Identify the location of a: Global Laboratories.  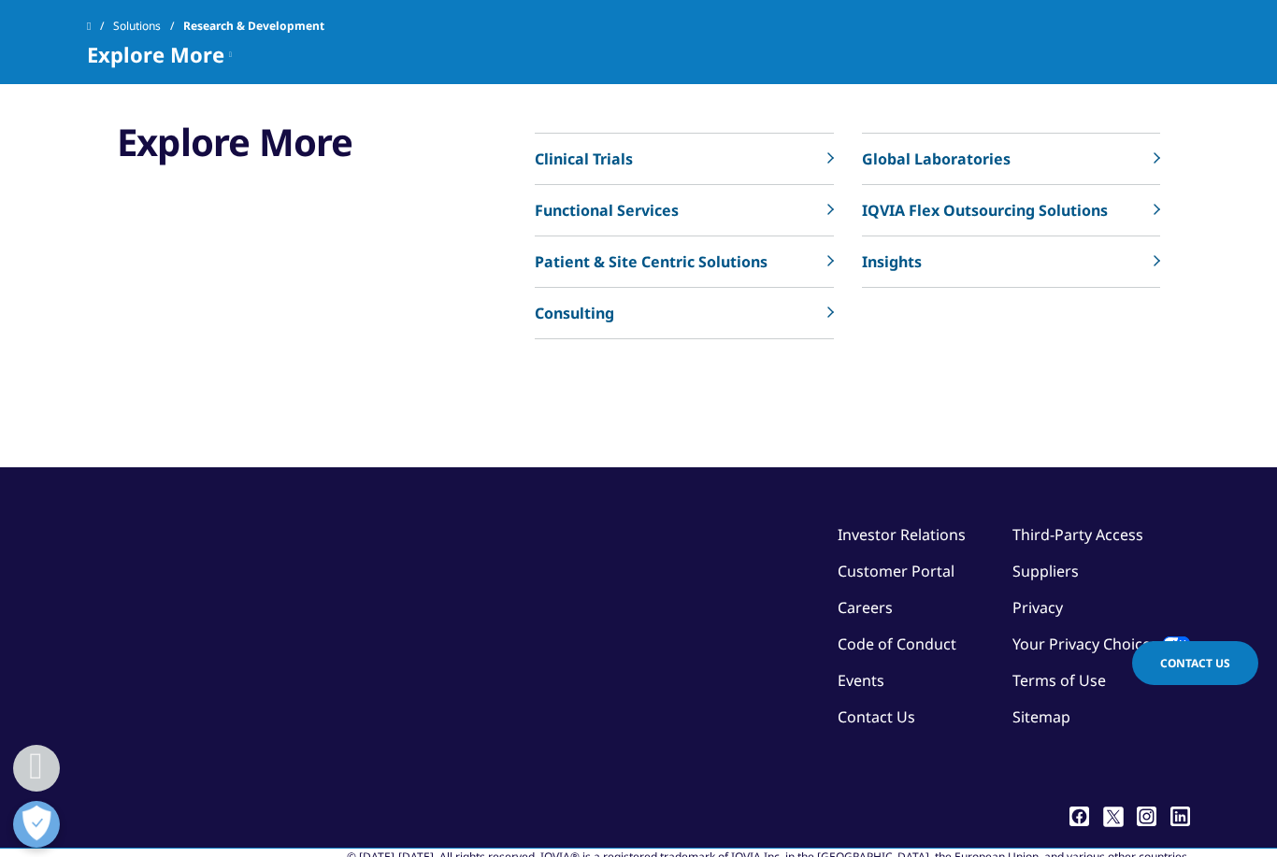
(1010, 159).